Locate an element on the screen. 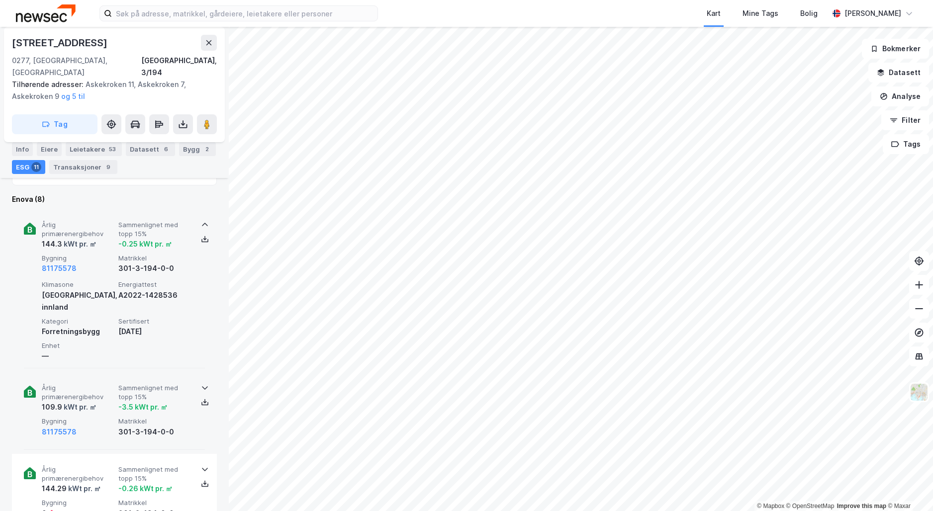  button: Datasett is located at coordinates (899, 73).